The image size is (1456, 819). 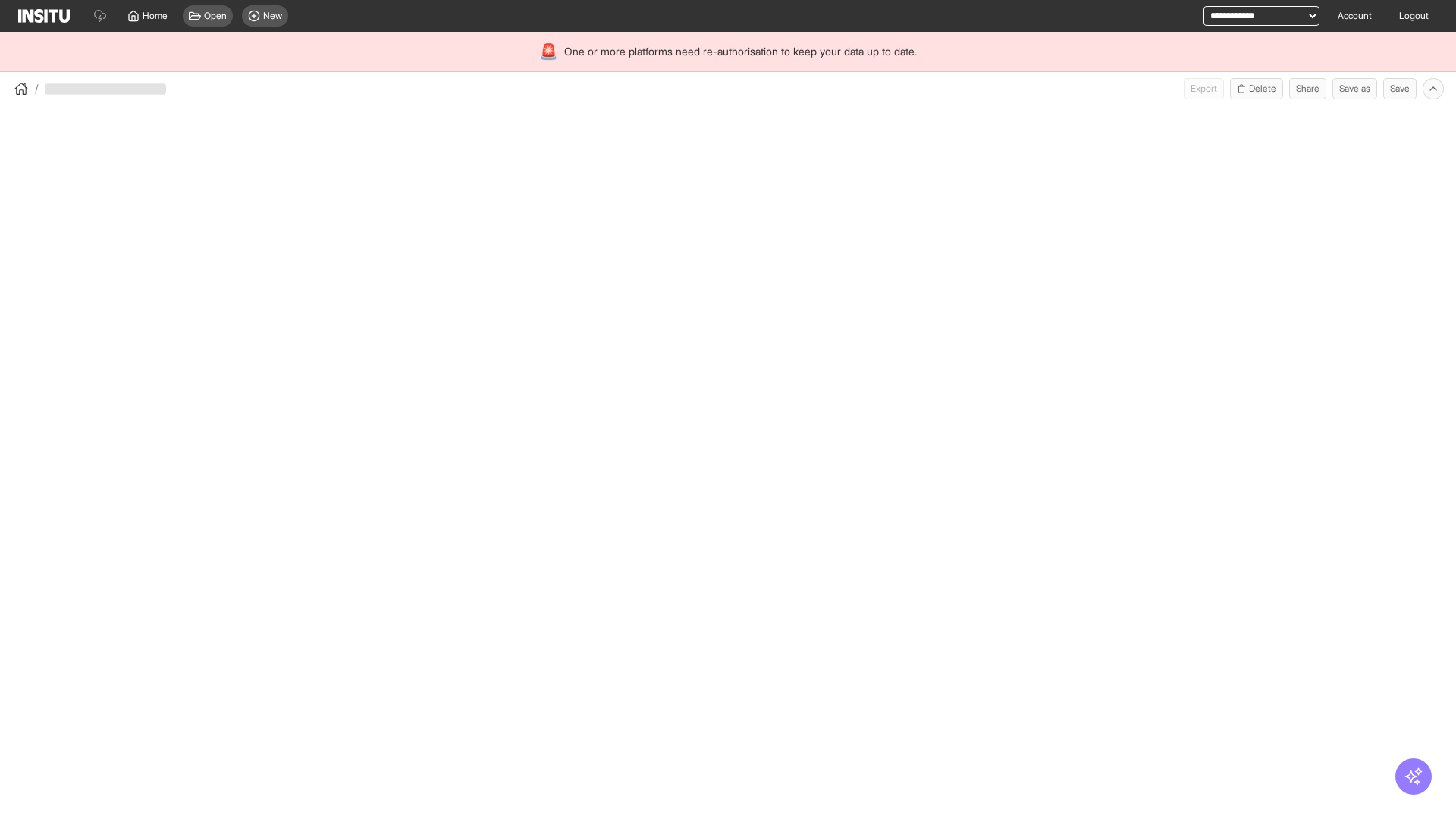 What do you see at coordinates (1203, 89) in the screenshot?
I see `span: Can currently only export from Insights reports.` at bounding box center [1203, 89].